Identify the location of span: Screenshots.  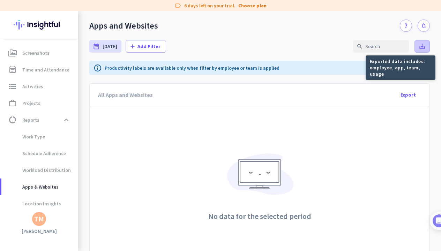
(36, 53).